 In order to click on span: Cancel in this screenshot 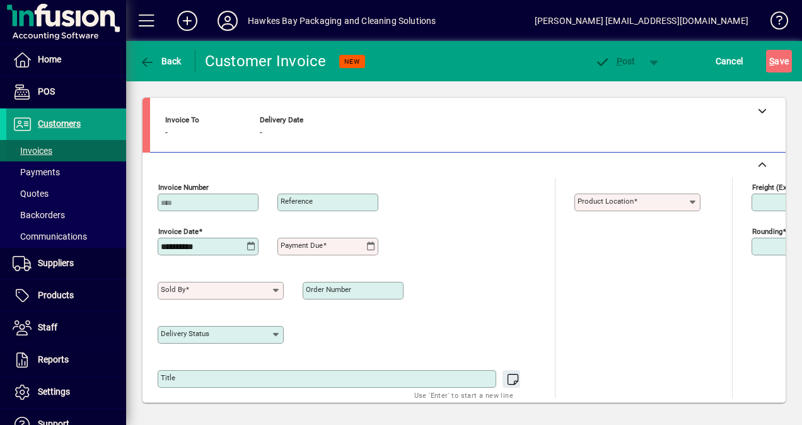, I will do `click(730, 61)`.